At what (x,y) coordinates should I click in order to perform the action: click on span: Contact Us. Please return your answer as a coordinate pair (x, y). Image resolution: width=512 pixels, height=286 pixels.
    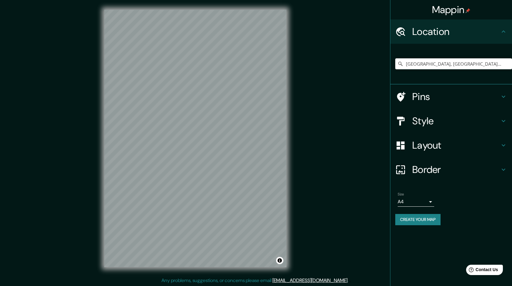
    Looking at the image, I should click on (29, 7).